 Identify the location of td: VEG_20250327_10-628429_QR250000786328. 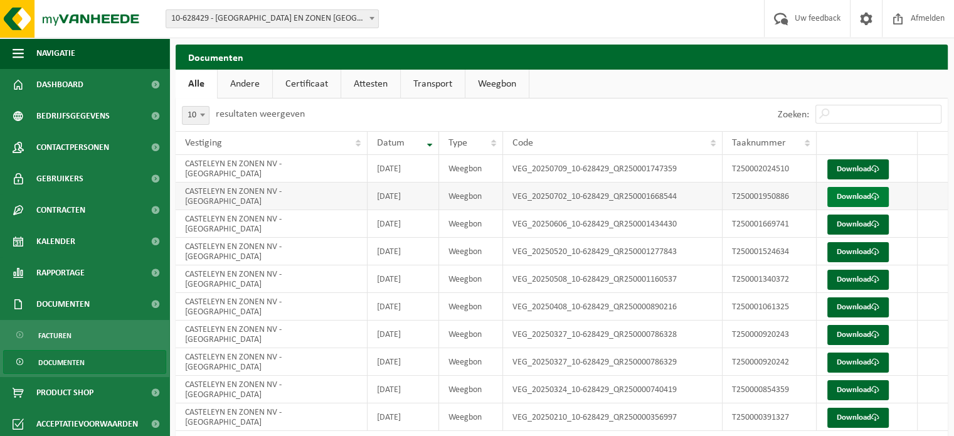
(613, 334).